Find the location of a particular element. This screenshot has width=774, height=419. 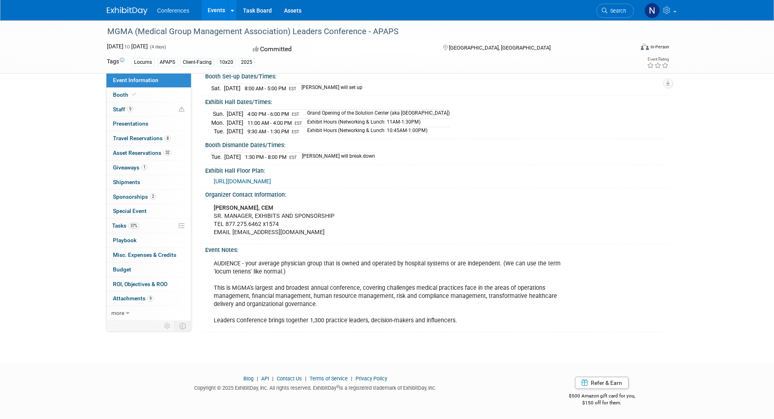

span: 11:00 AM - 4:00 PM is located at coordinates (269, 123).